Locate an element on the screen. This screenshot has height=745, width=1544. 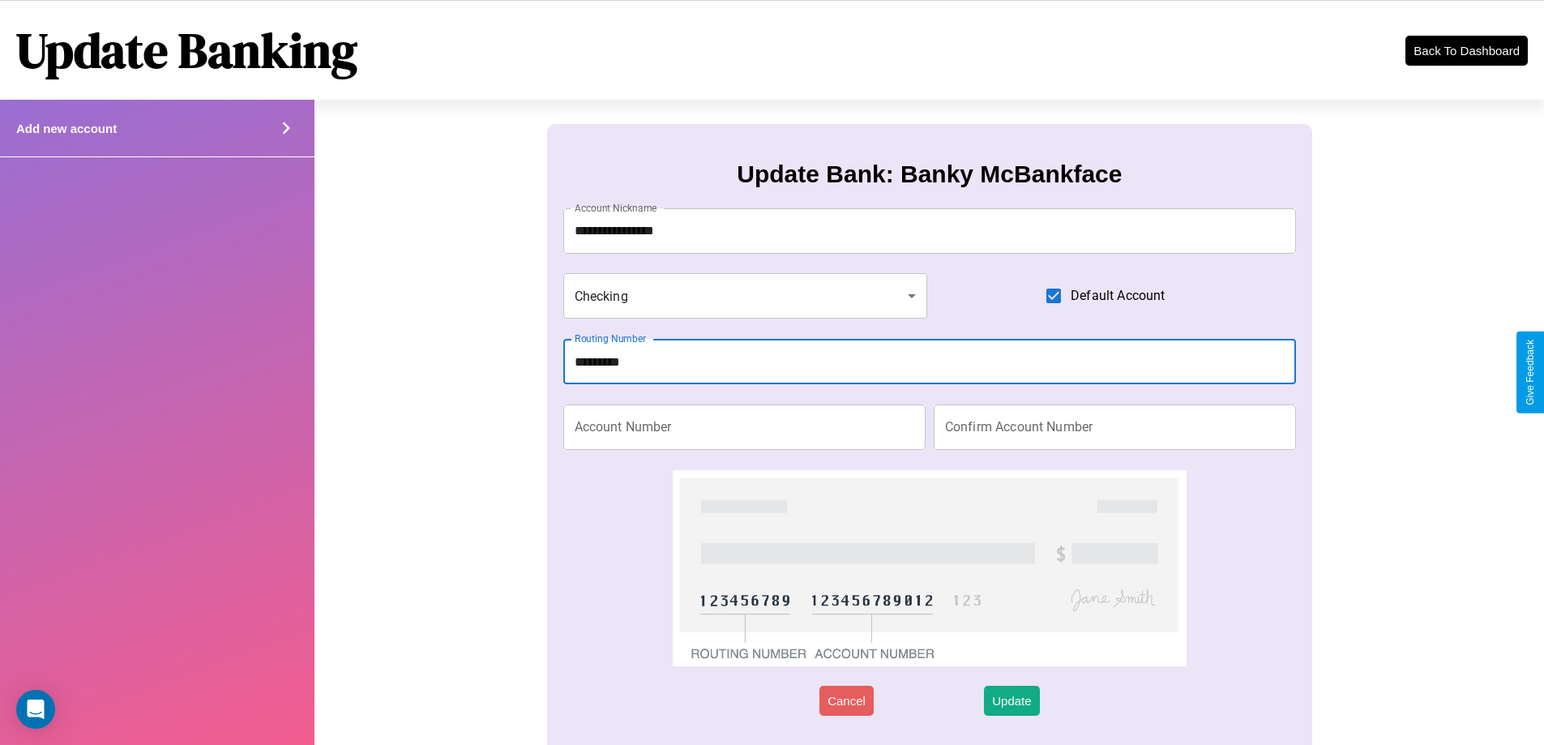
div: Checking is located at coordinates (746, 296).